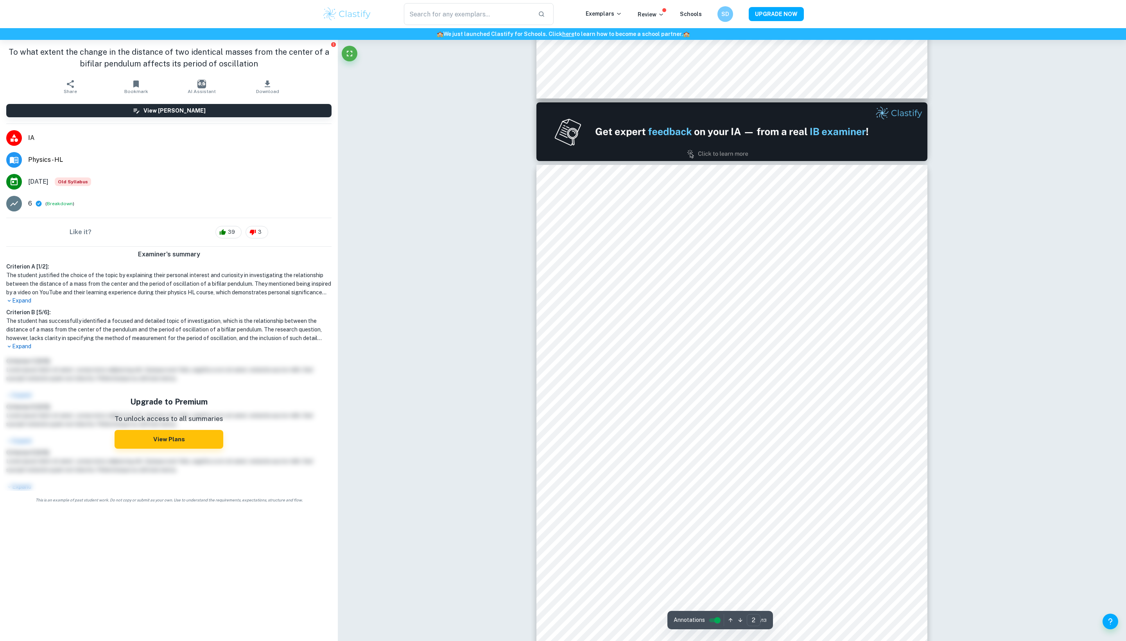 This screenshot has height=641, width=1126. Describe the element at coordinates (70, 87) in the screenshot. I see `button: Share` at that location.